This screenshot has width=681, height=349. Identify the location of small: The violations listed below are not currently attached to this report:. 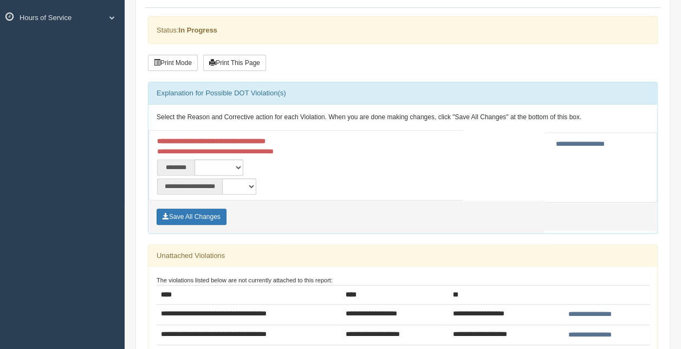
(244, 280).